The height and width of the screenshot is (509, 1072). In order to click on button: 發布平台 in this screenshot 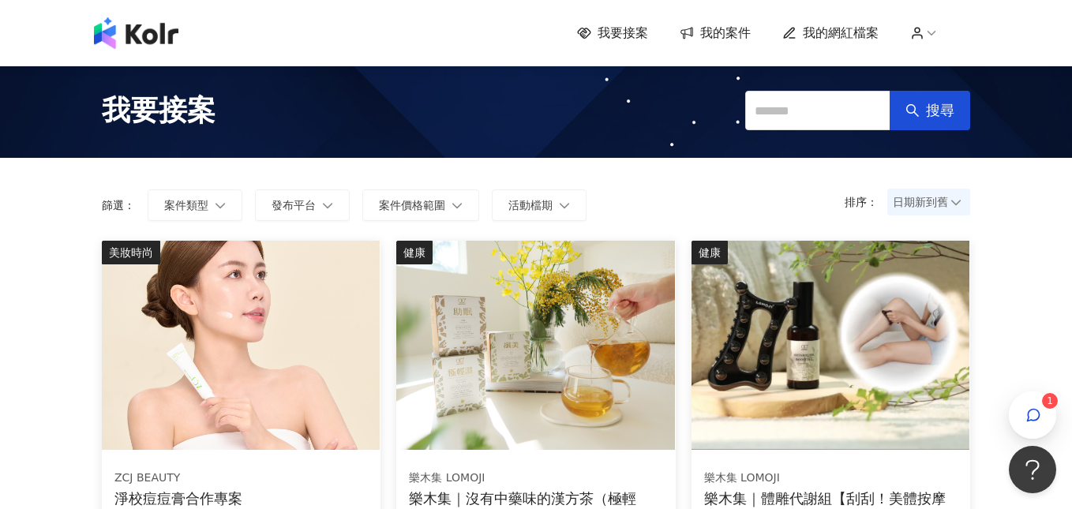, I will do `click(302, 205)`.